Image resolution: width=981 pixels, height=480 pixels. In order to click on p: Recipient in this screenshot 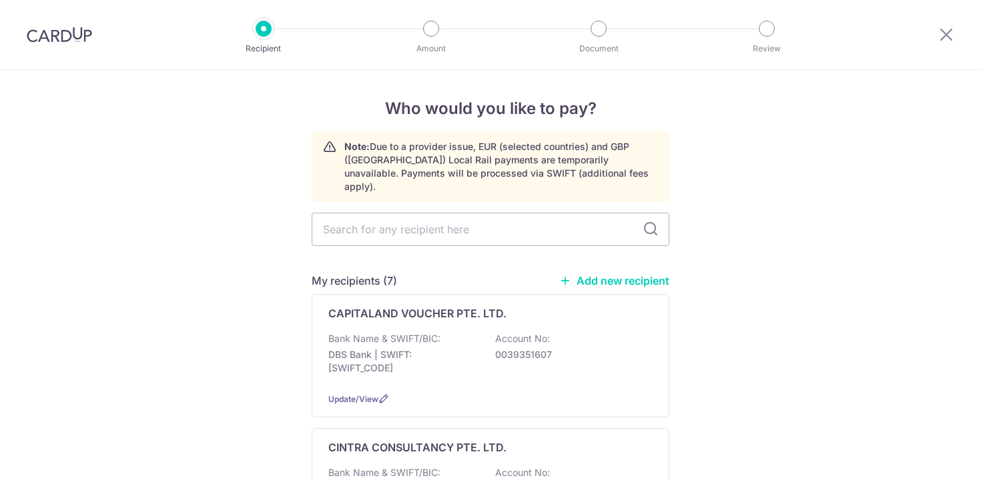, I will do `click(264, 49)`.